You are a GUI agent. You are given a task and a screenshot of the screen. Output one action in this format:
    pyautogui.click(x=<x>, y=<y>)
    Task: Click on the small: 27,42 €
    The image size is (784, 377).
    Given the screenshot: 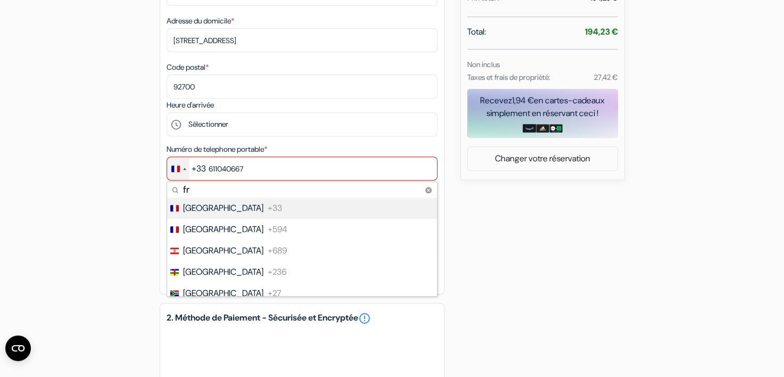 What is the action you would take?
    pyautogui.click(x=605, y=77)
    